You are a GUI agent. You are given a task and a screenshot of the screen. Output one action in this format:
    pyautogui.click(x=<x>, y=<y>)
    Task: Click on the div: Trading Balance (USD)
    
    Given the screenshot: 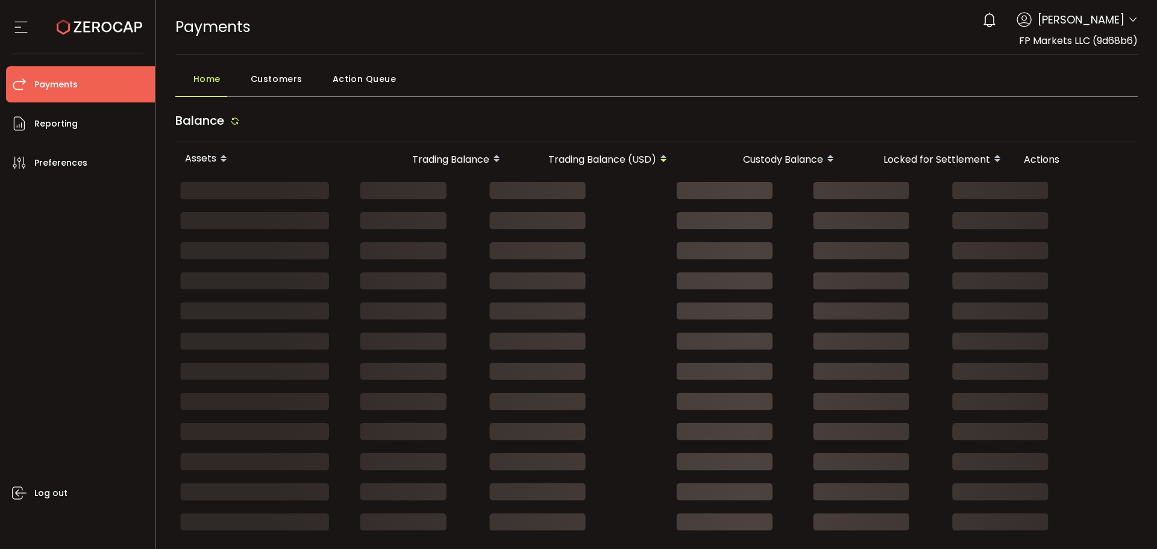 What is the action you would take?
    pyautogui.click(x=597, y=159)
    